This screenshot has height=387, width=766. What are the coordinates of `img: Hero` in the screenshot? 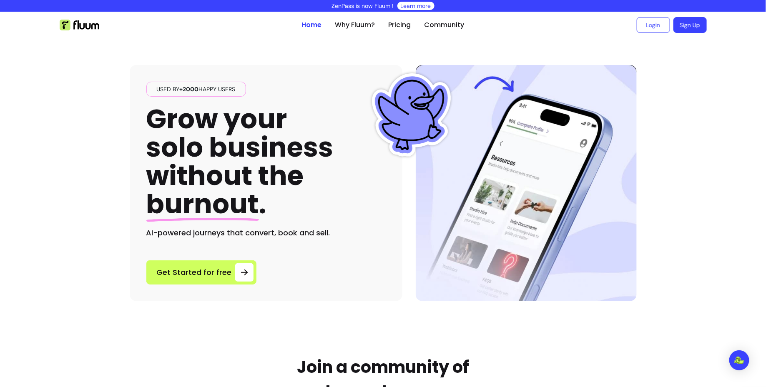 It's located at (526, 183).